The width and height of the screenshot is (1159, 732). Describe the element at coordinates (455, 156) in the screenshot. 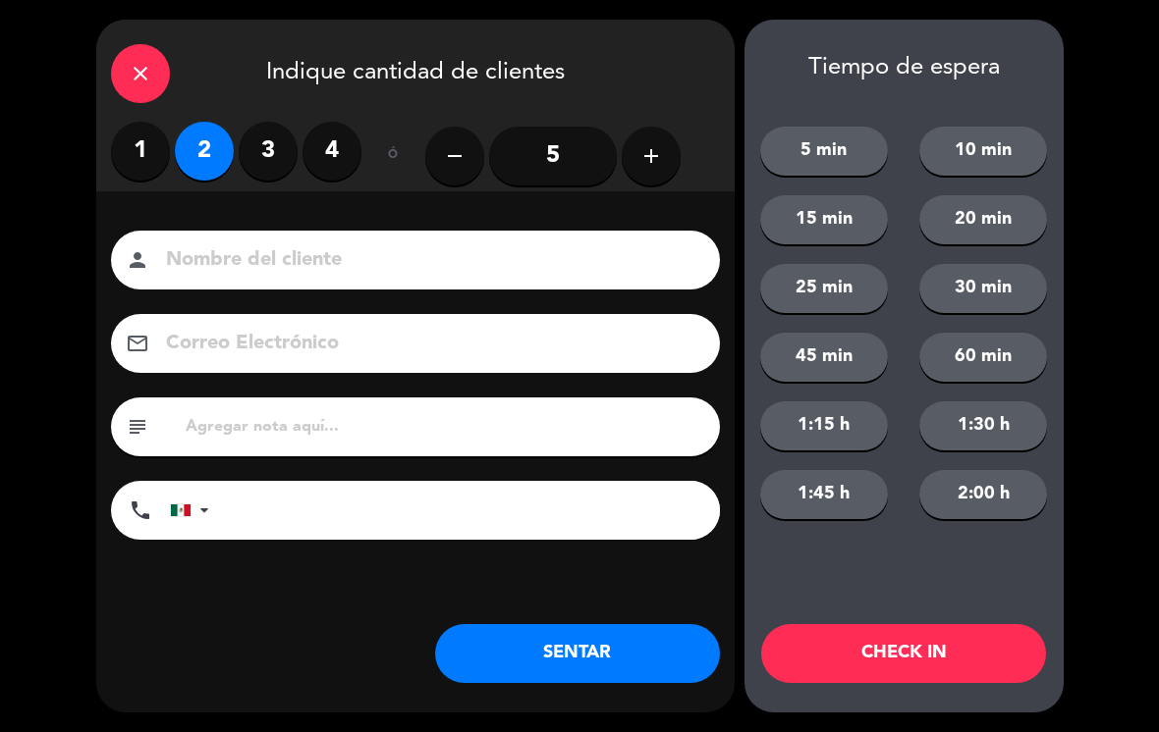

I see `button: remove` at that location.